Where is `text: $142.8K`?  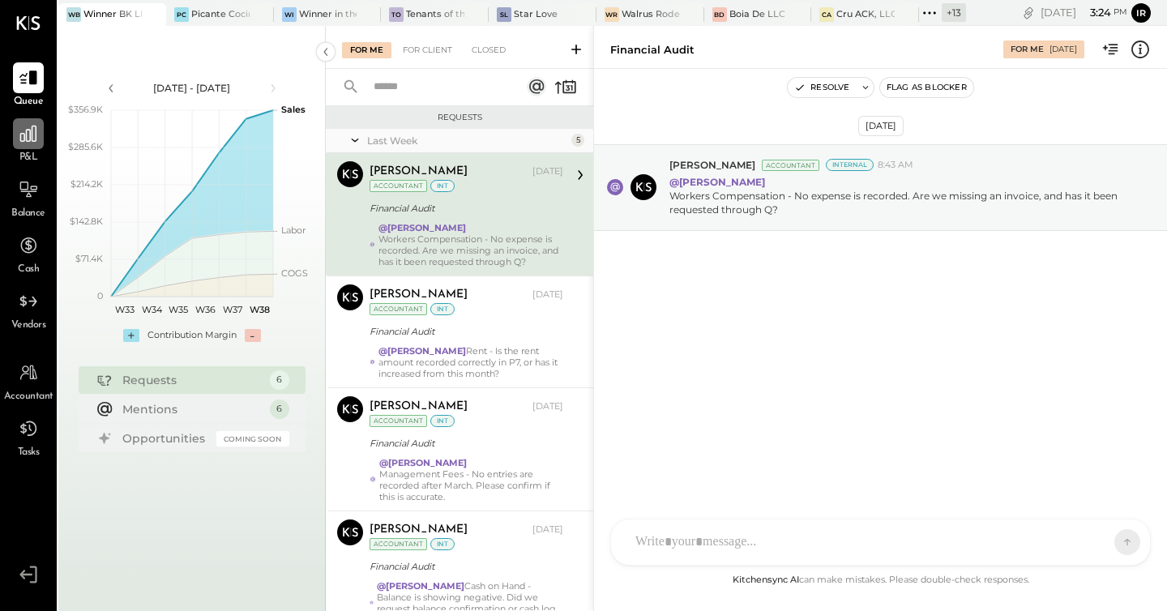
text: $142.8K is located at coordinates (86, 221).